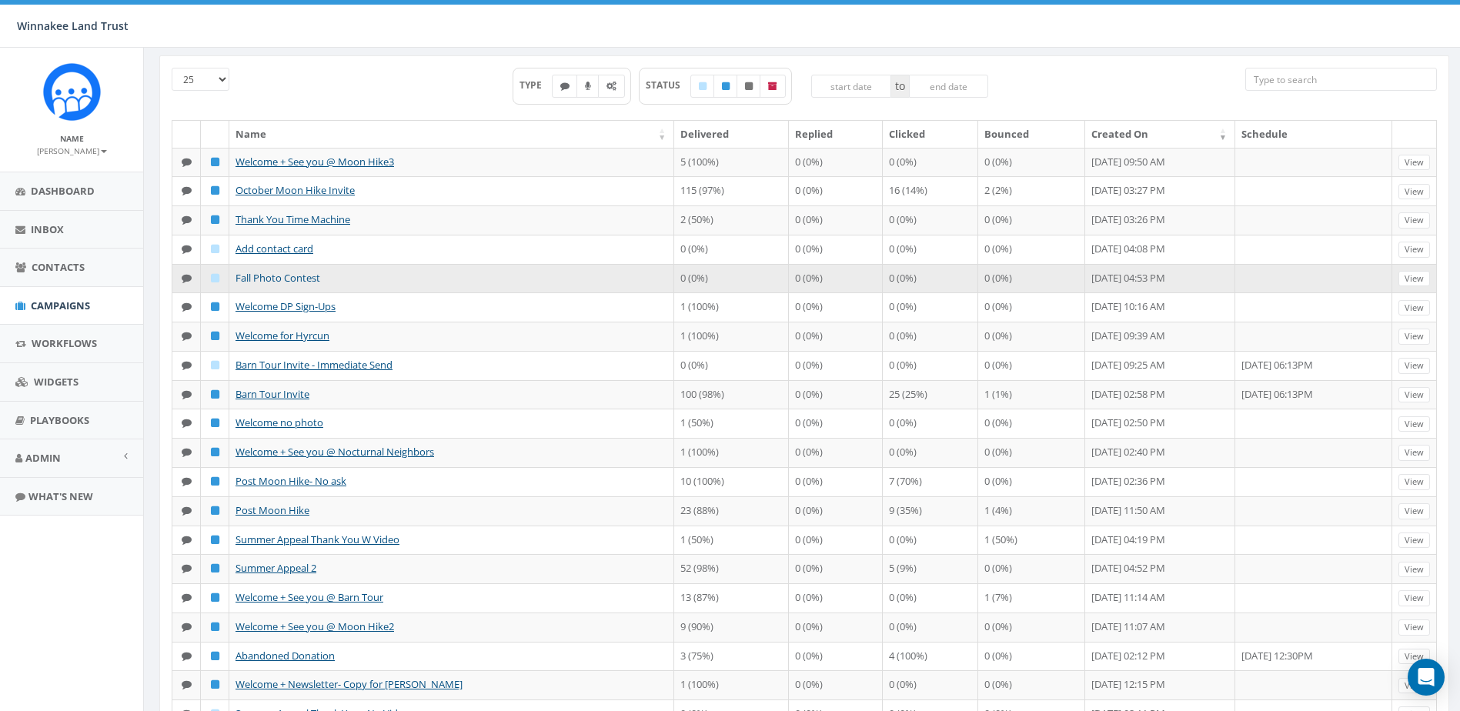 The image size is (1460, 711). I want to click on span: Contacts, so click(58, 267).